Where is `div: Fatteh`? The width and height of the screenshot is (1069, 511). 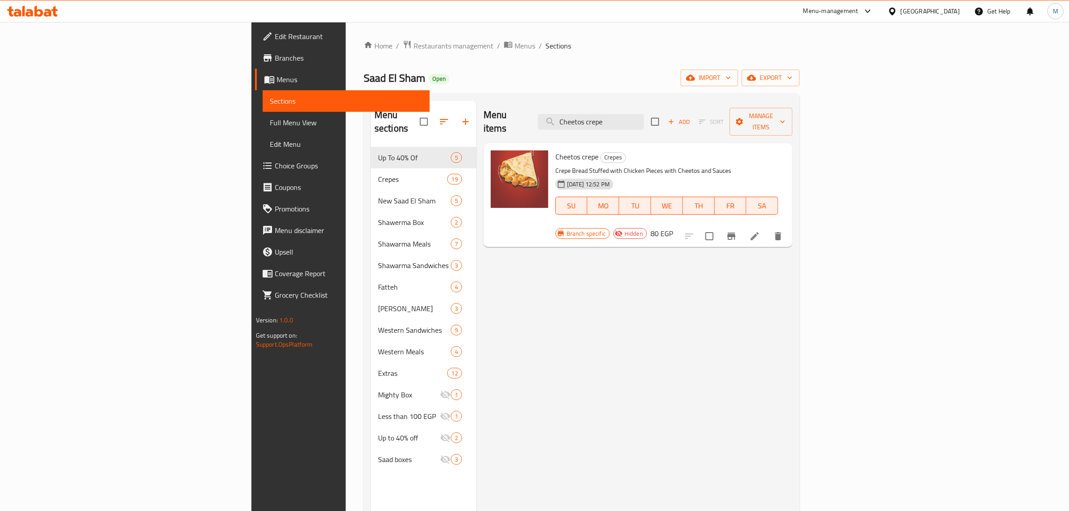
div: Fatteh is located at coordinates (414, 287).